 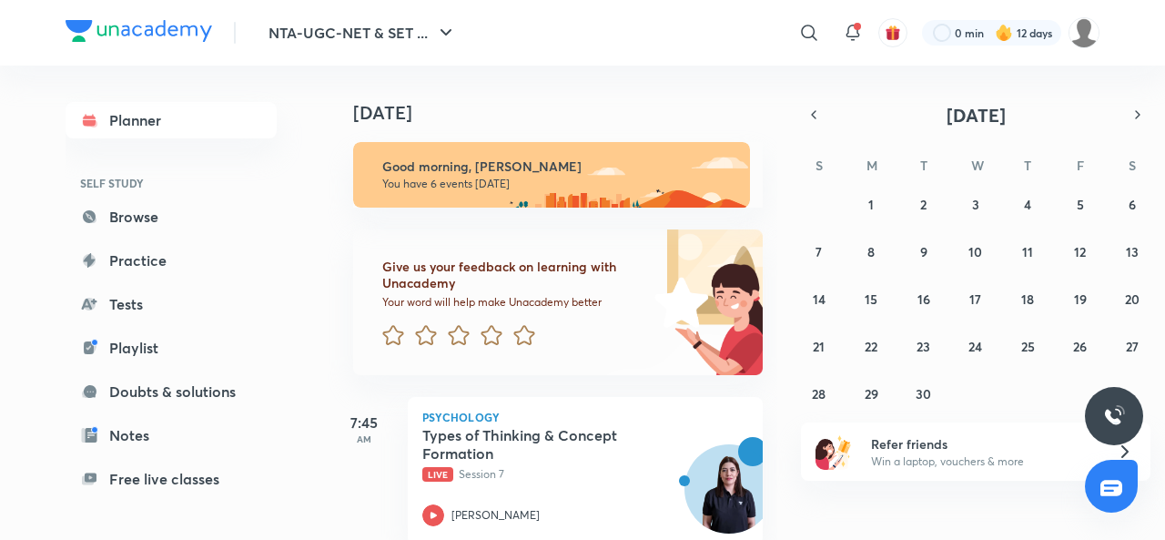 I want to click on abbr: Wednesday, so click(x=977, y=165).